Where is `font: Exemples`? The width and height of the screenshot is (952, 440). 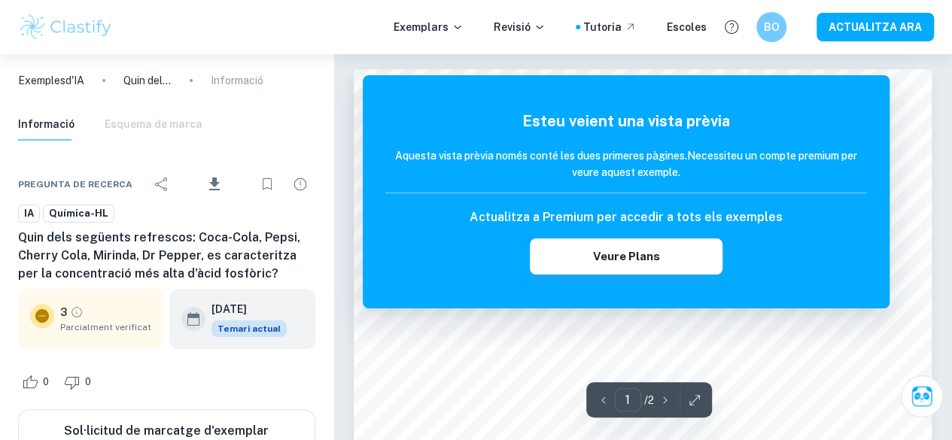
font: Exemples is located at coordinates (41, 81).